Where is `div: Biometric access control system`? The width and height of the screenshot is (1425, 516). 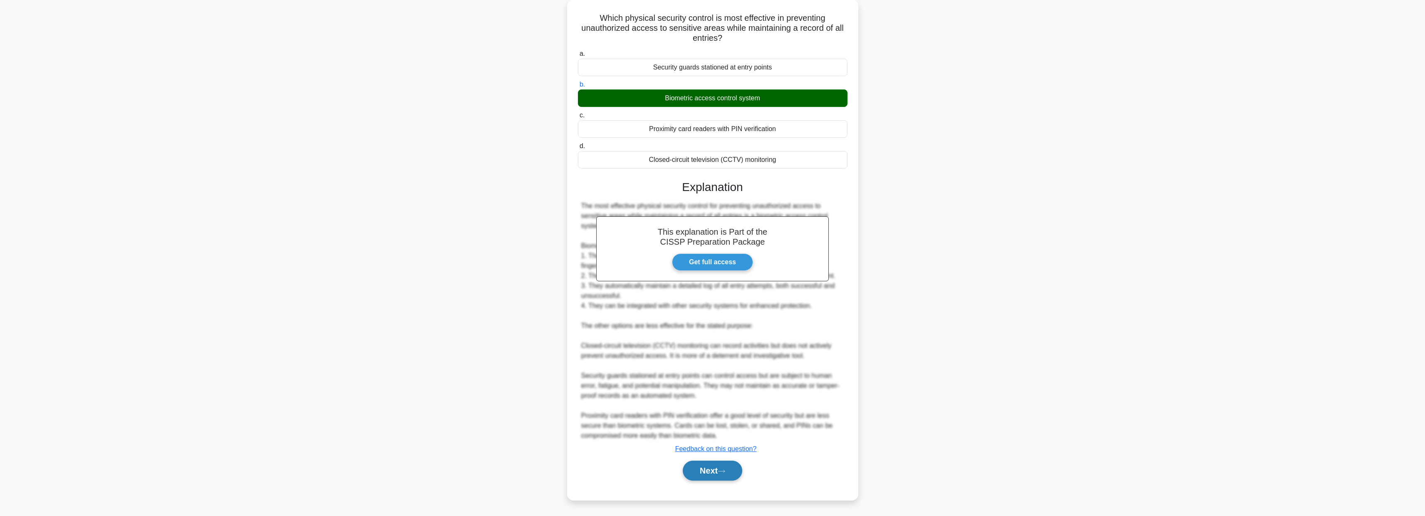
div: Biometric access control system is located at coordinates (713, 98).